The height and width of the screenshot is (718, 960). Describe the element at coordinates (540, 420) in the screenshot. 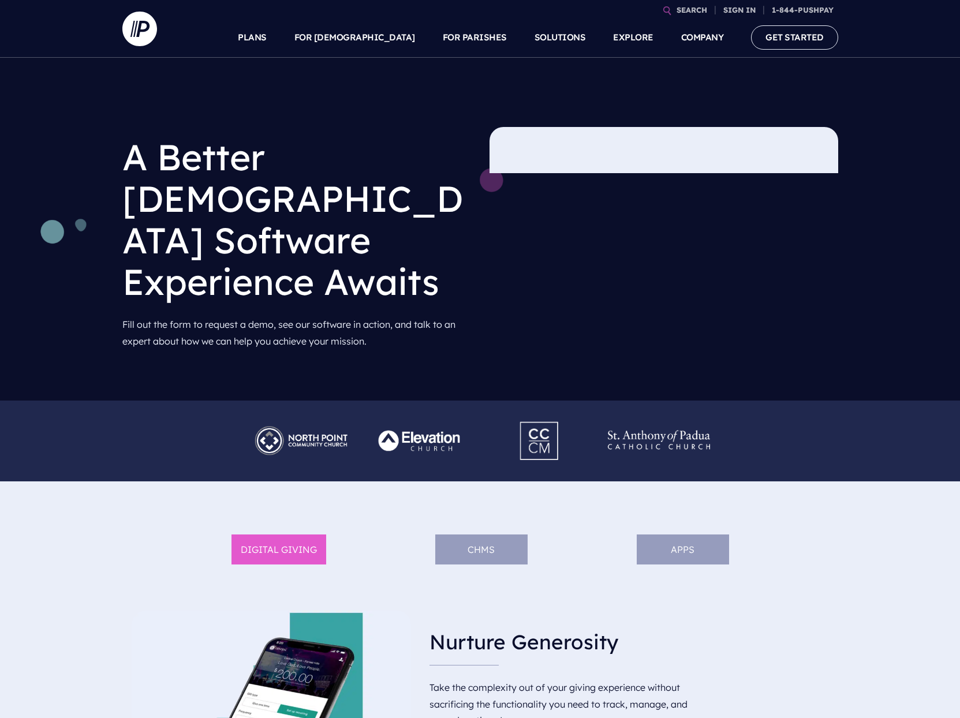

I see `picture: Pushpay_Logo__CCM` at that location.